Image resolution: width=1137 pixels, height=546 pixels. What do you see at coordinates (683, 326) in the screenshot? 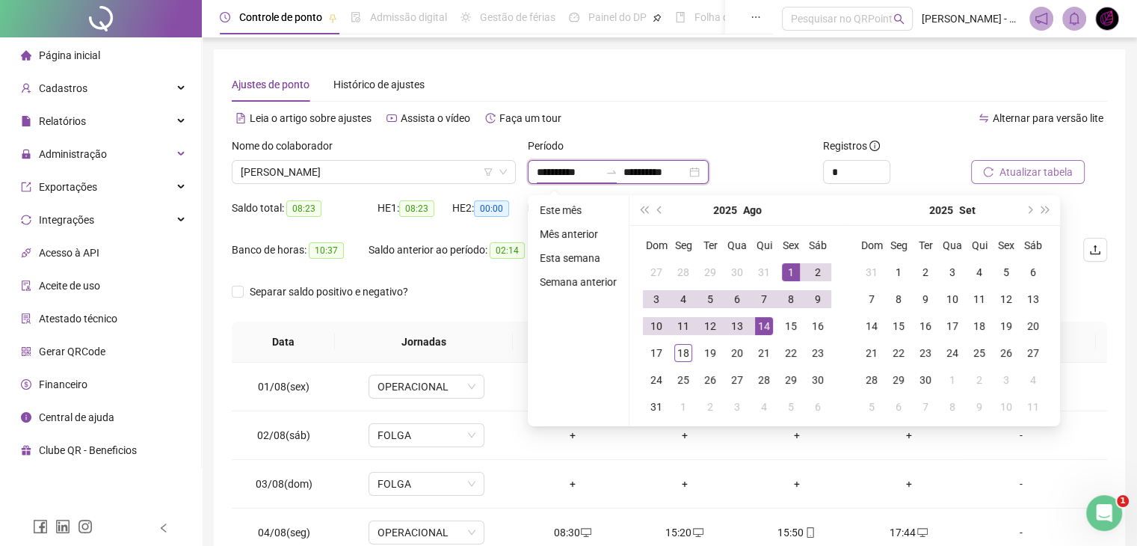
I see `div: 11` at bounding box center [683, 326].